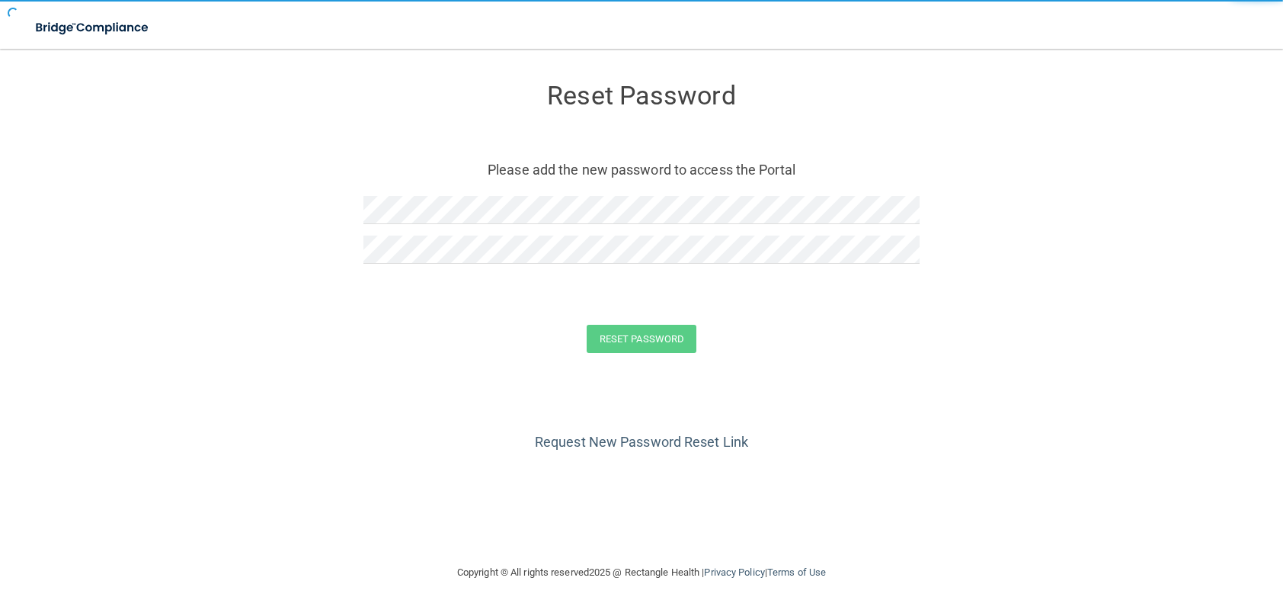 The image size is (1283, 613). What do you see at coordinates (93, 27) in the screenshot?
I see `img: bridge_compliance_login_screen.278c3ca4.svg` at bounding box center [93, 27].